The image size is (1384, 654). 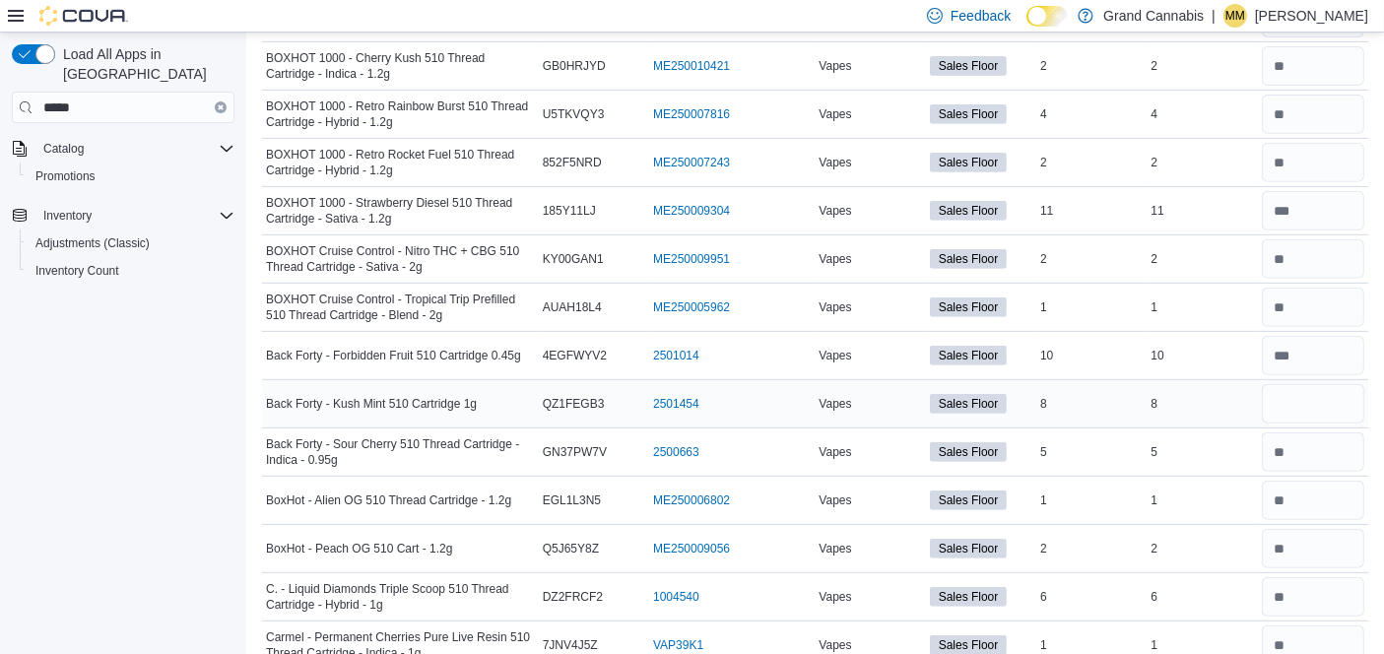 I want to click on span: BOXHOT 1000 - Retro Rainbow Burst 510 Thread Cartridge - Hybrid - 1.2g, so click(x=400, y=114).